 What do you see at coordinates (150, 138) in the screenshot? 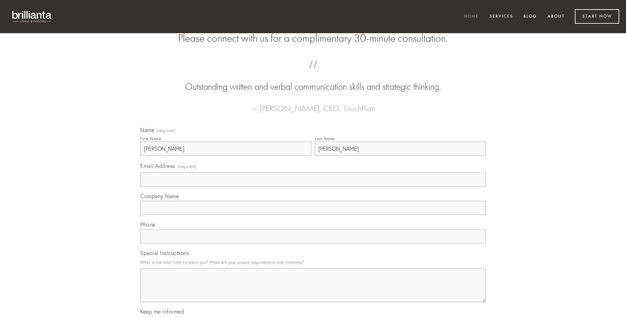
I see `div: First Name` at bounding box center [150, 138].